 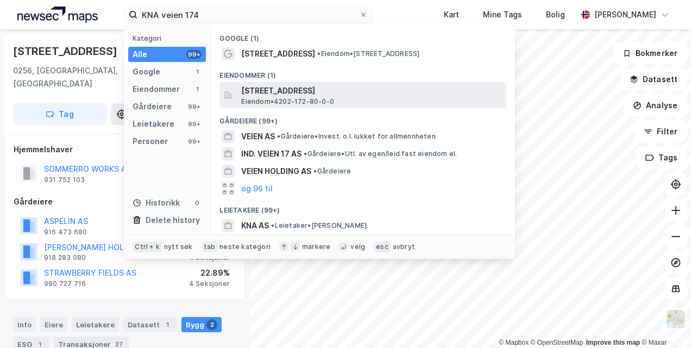 What do you see at coordinates (316, 247) in the screenshot?
I see `div: markere` at bounding box center [316, 247].